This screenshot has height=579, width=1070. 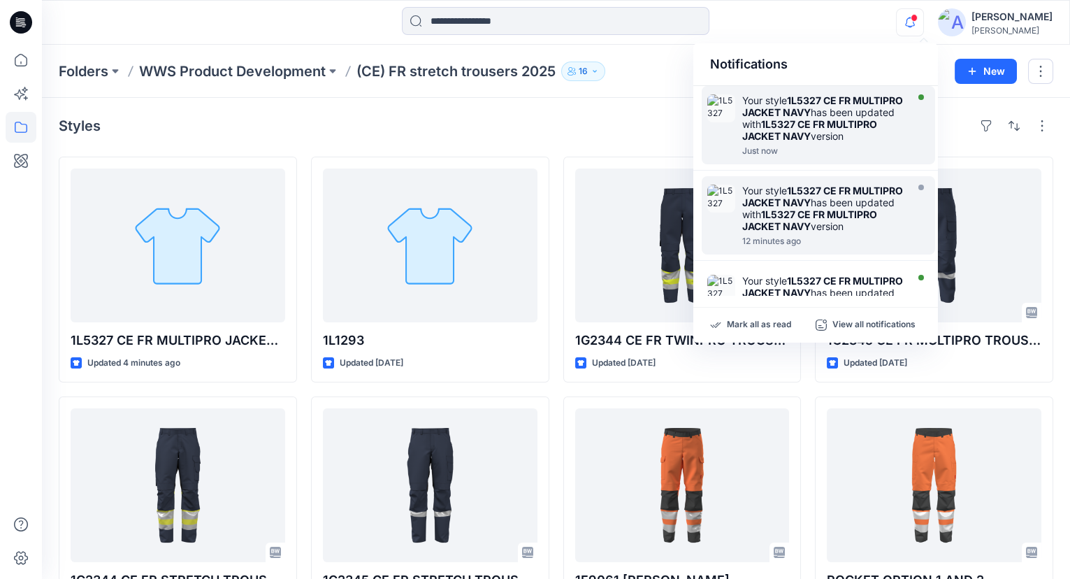 I want to click on p: Mark all as read, so click(x=759, y=325).